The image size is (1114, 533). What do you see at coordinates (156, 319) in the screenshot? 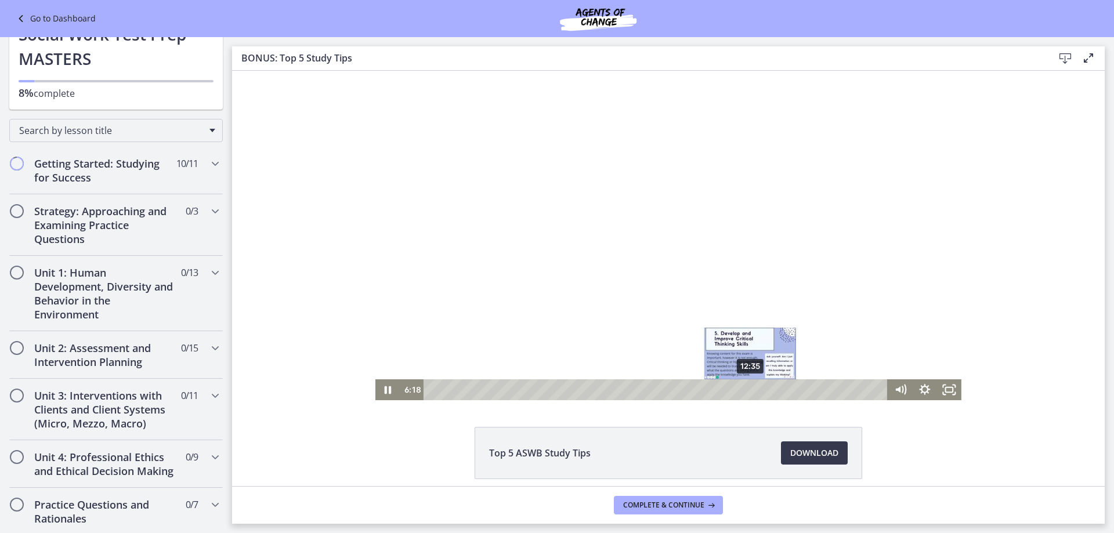
I see `button: Pause` at bounding box center [156, 319].